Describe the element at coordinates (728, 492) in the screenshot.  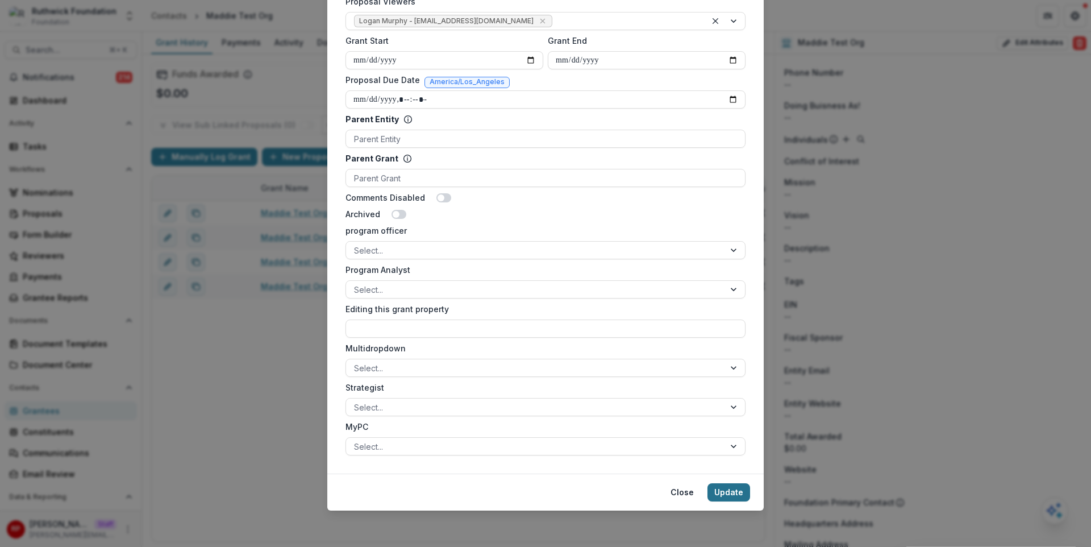
I see `button: Update` at that location.